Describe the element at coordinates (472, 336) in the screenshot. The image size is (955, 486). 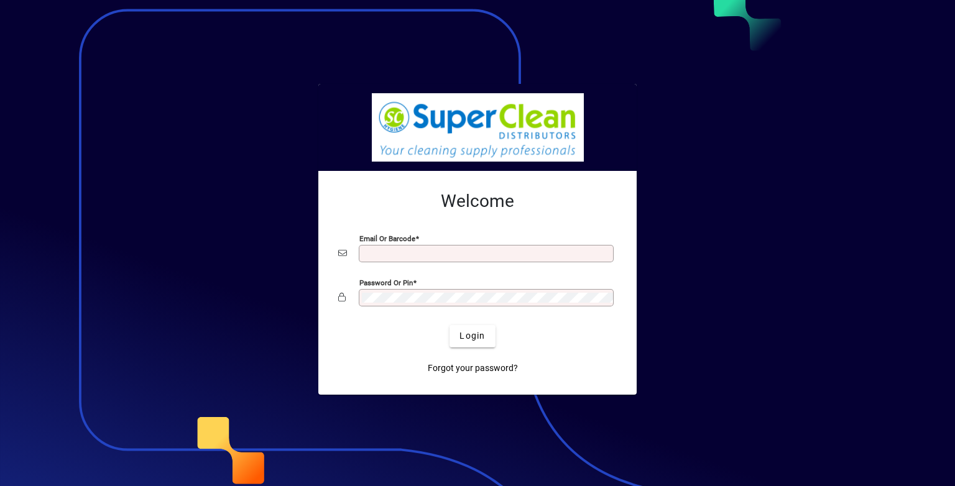
I see `span: Login` at that location.